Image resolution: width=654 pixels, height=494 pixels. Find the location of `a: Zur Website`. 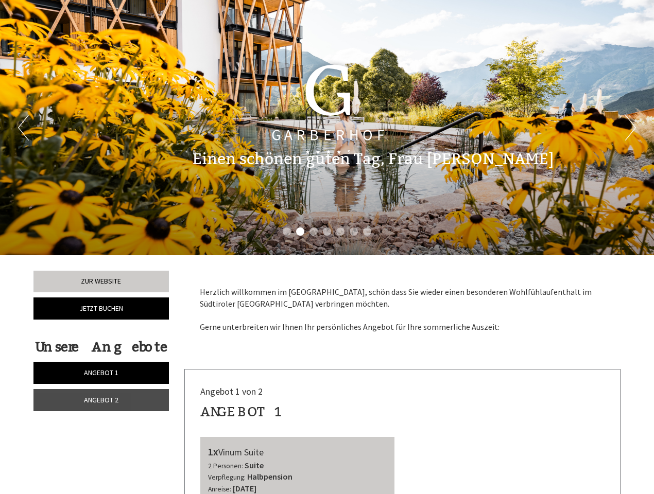

a: Zur Website is located at coordinates (101, 282).